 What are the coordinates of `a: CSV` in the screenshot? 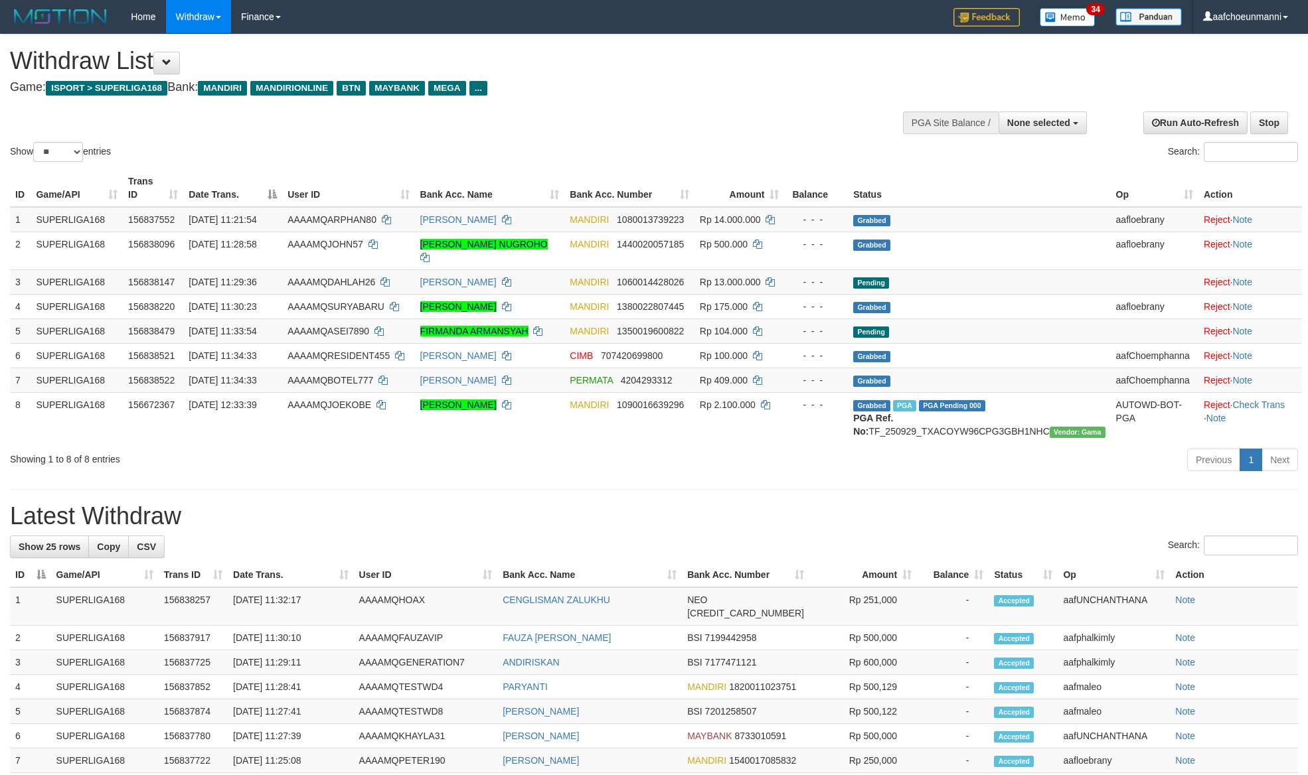 It's located at (146, 547).